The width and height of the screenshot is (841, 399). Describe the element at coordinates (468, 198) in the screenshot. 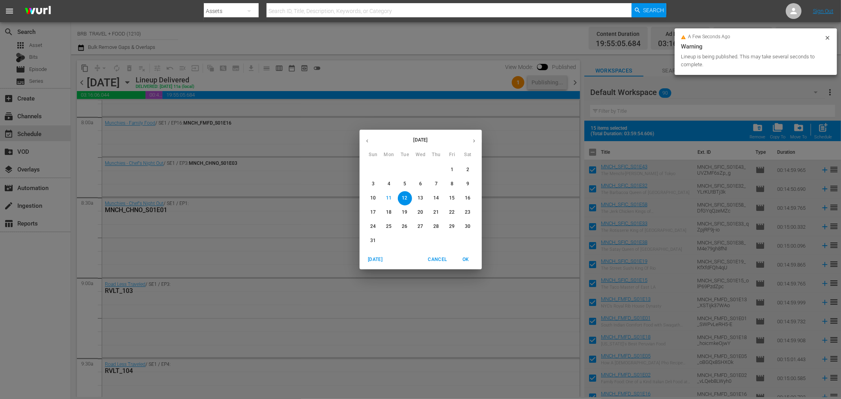

I see `p: 16` at that location.